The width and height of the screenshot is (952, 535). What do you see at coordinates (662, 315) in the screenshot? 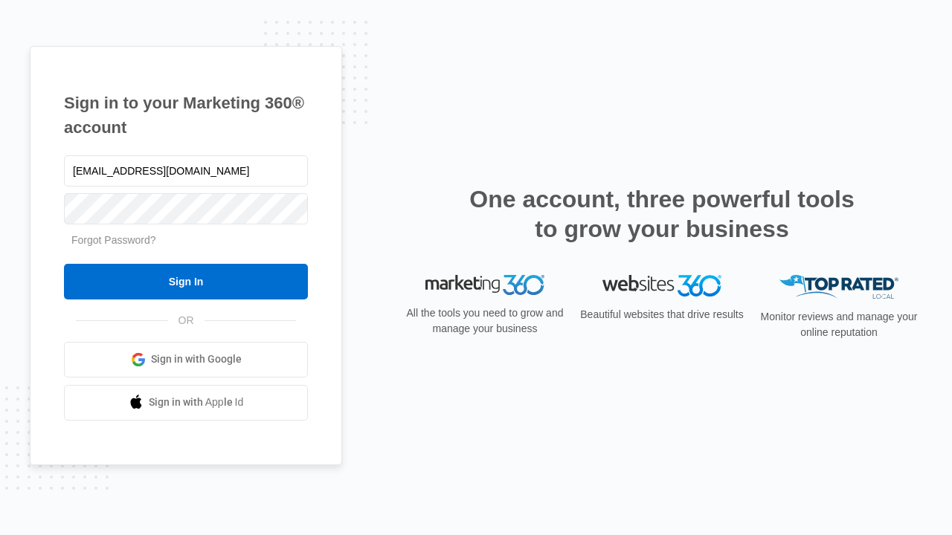
I see `p: Beautiful websites that drive results` at bounding box center [662, 315].